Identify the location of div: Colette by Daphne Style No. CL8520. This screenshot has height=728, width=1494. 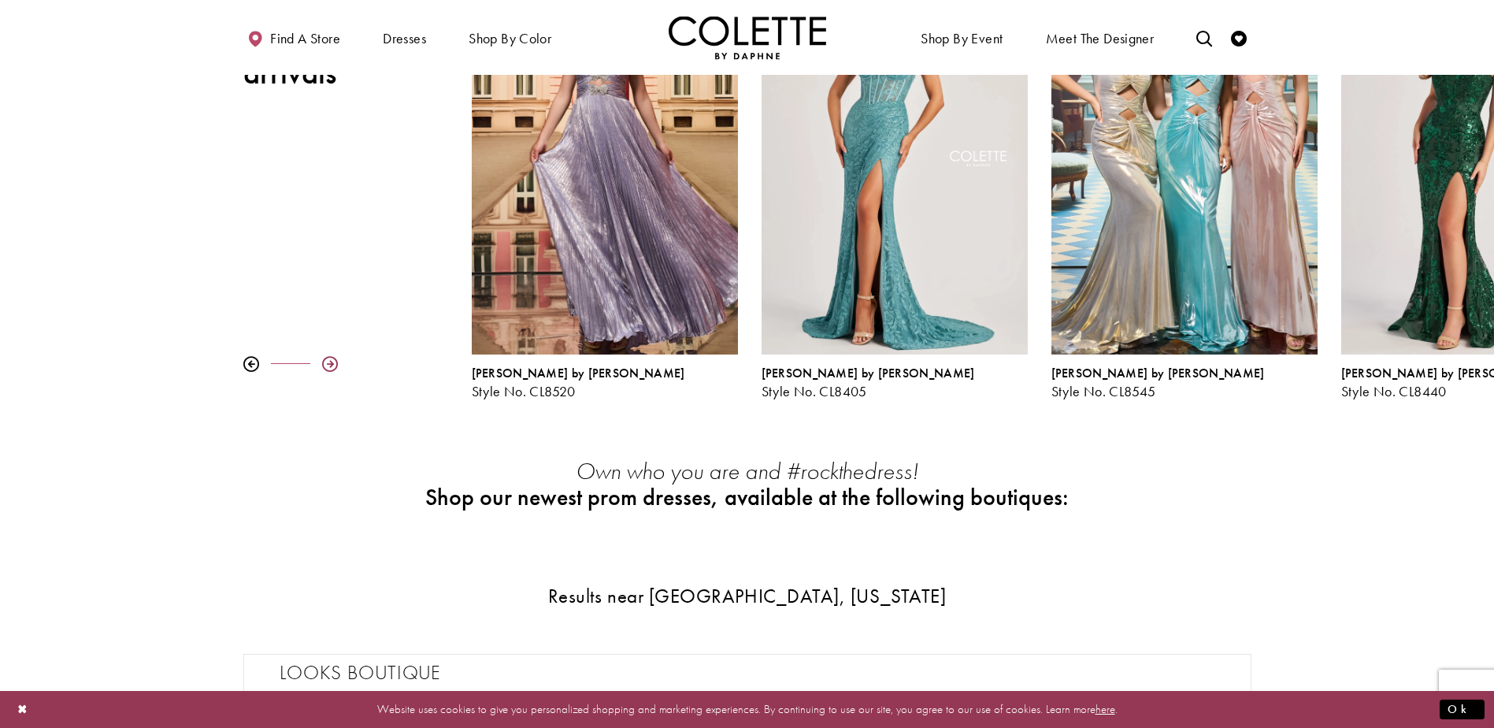
(605, 383).